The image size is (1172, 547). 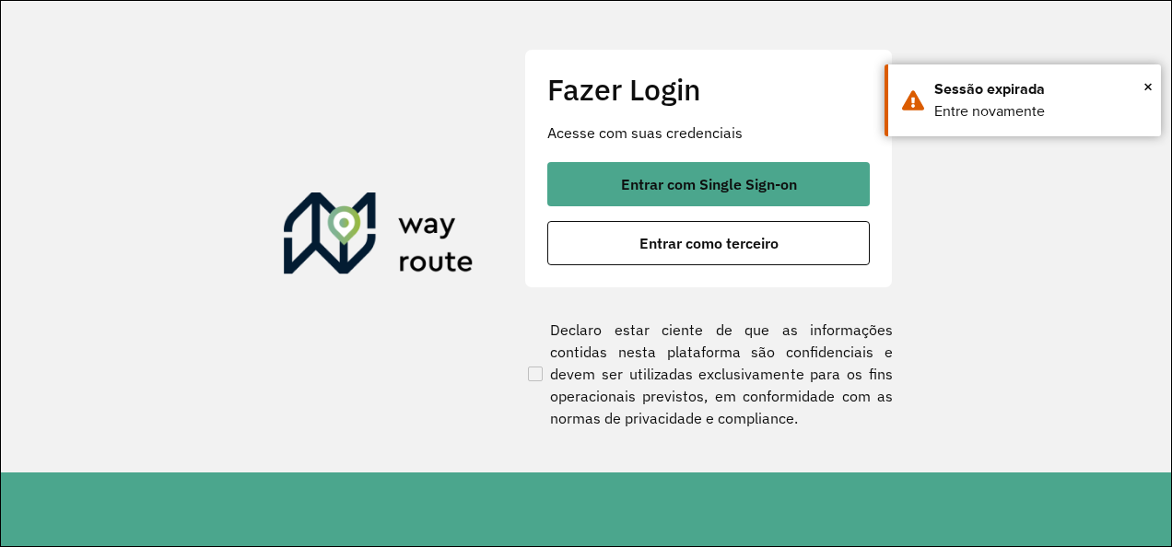 What do you see at coordinates (379, 237) in the screenshot?
I see `img: Roteirizador AmbevTech` at bounding box center [379, 237].